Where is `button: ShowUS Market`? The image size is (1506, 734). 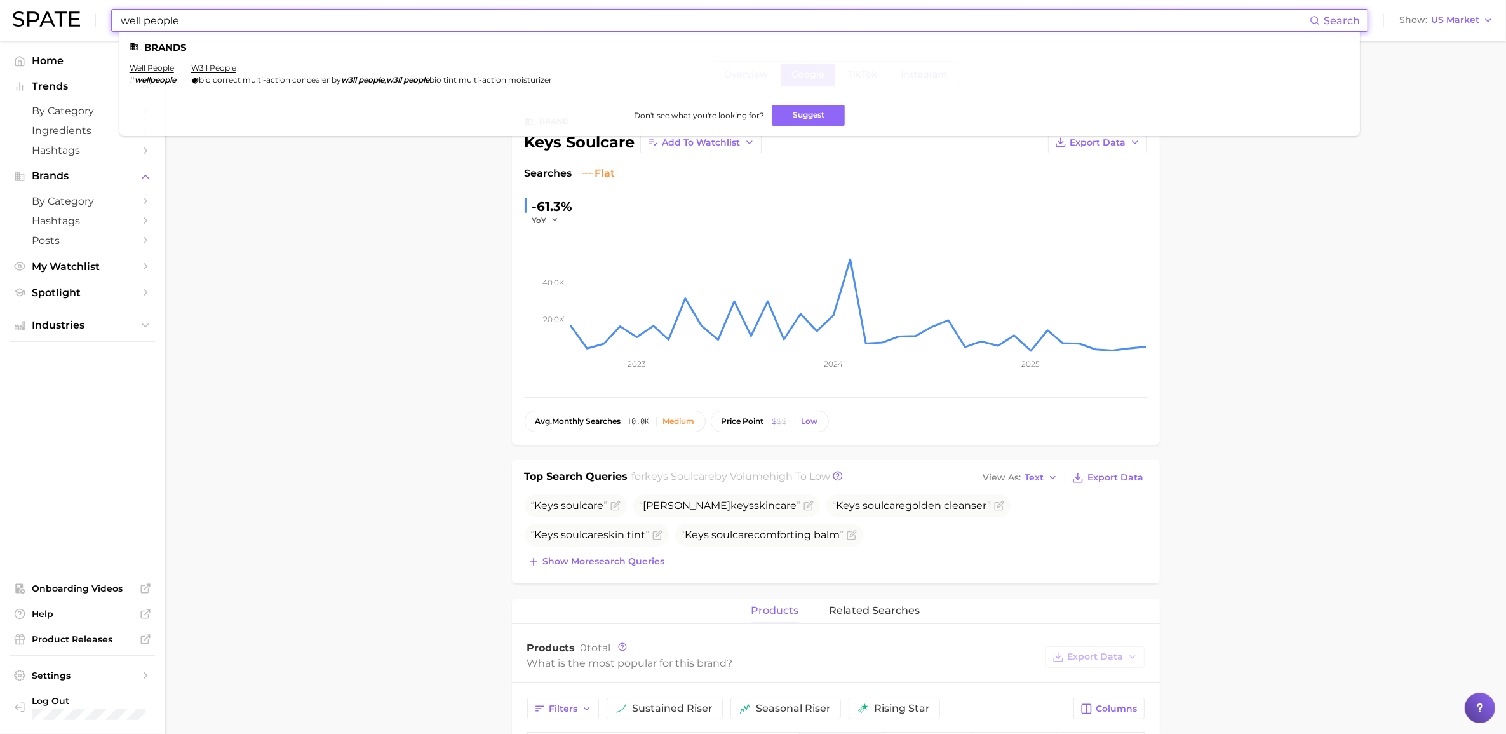
button: ShowUS Market is located at coordinates (1447, 20).